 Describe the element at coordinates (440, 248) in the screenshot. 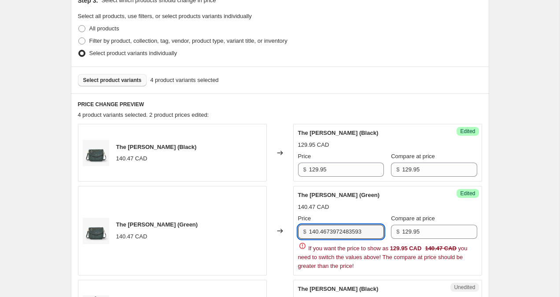

I see `strike: 140.47 CAD` at that location.